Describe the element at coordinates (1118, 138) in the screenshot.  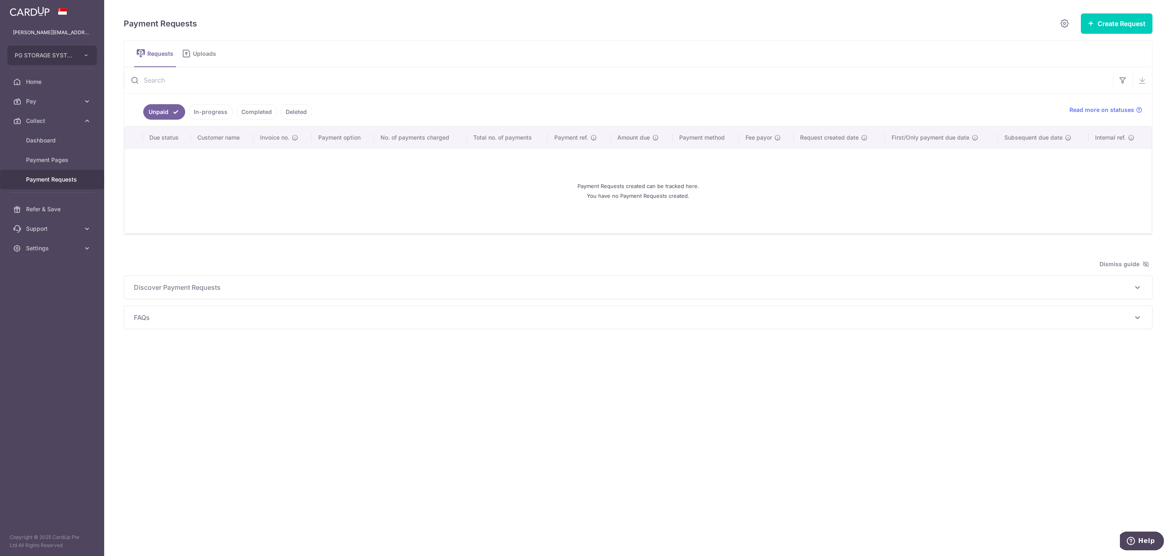
I see `div: Internal ref.` at that location.